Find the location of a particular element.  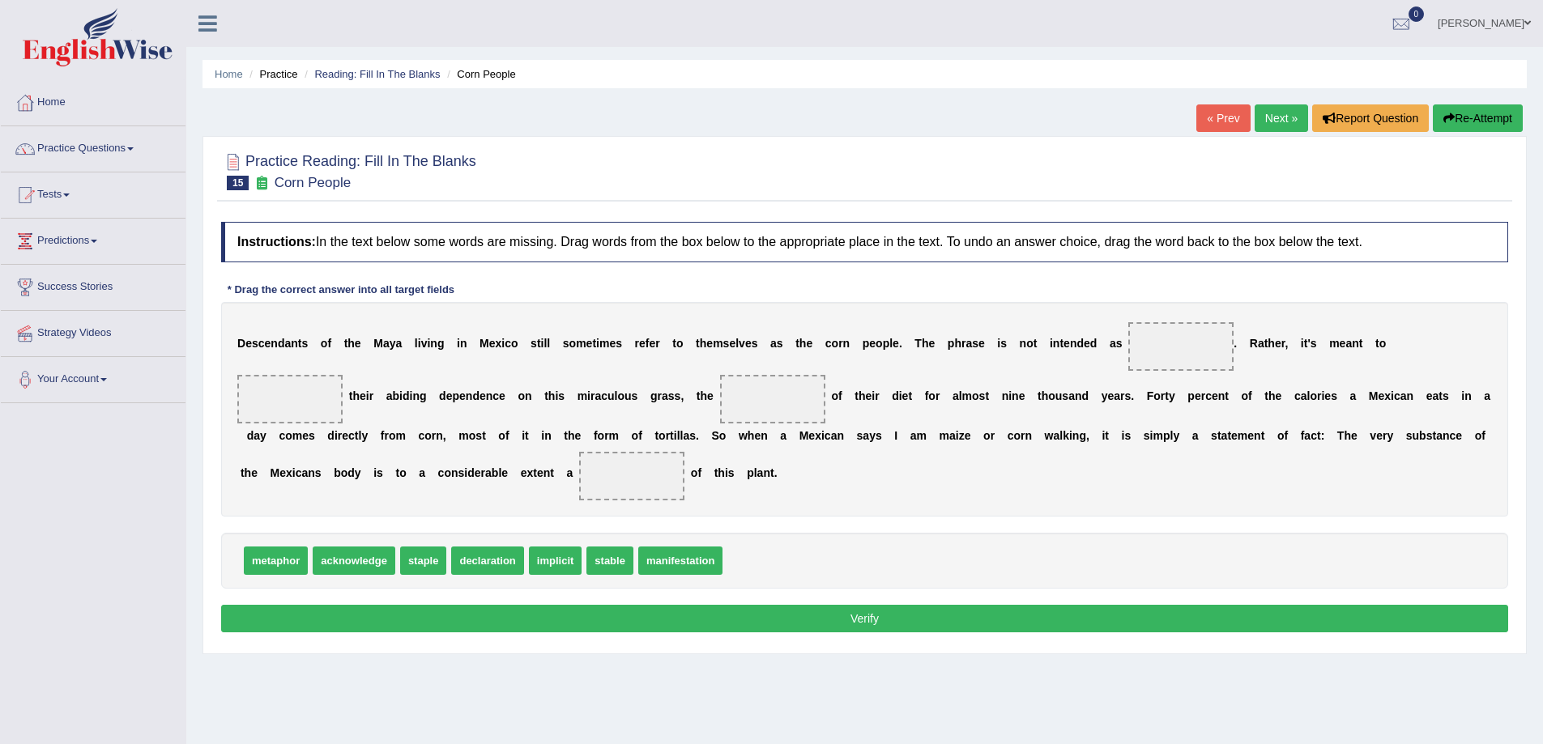

a: Home is located at coordinates (93, 100).